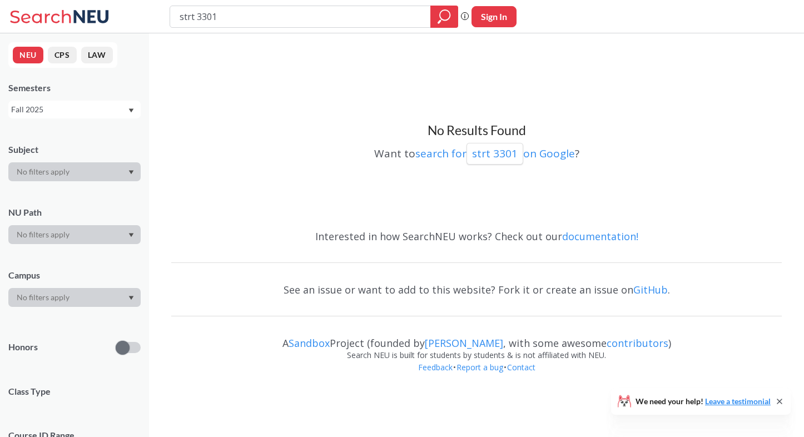  What do you see at coordinates (495, 154) in the screenshot?
I see `p: strt 3301` at bounding box center [495, 154].